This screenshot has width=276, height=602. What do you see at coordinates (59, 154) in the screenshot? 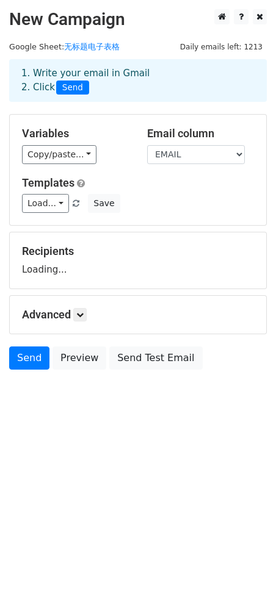
I see `a: Copy/paste...` at bounding box center [59, 154].